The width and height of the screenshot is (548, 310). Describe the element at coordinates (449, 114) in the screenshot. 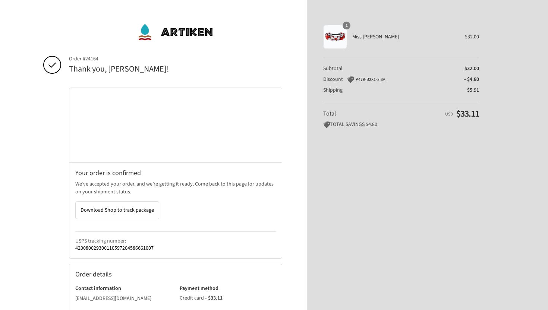

I see `span: USD` at that location.